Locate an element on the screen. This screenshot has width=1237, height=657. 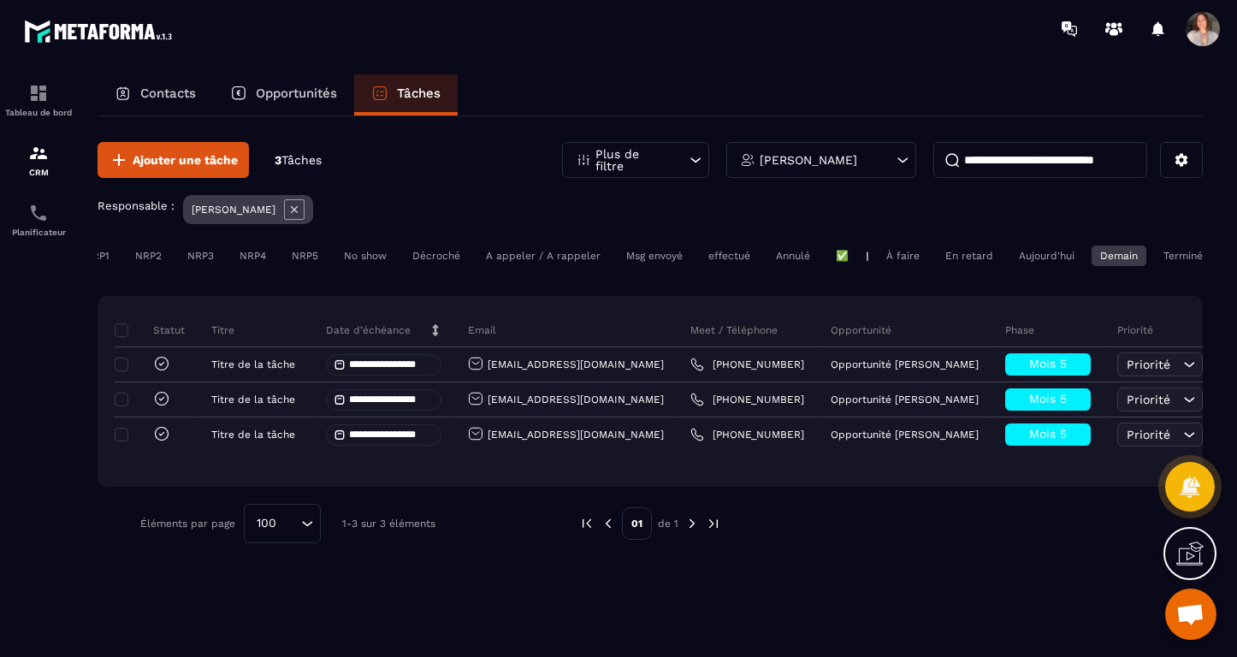
p: Planificateur is located at coordinates (38, 232).